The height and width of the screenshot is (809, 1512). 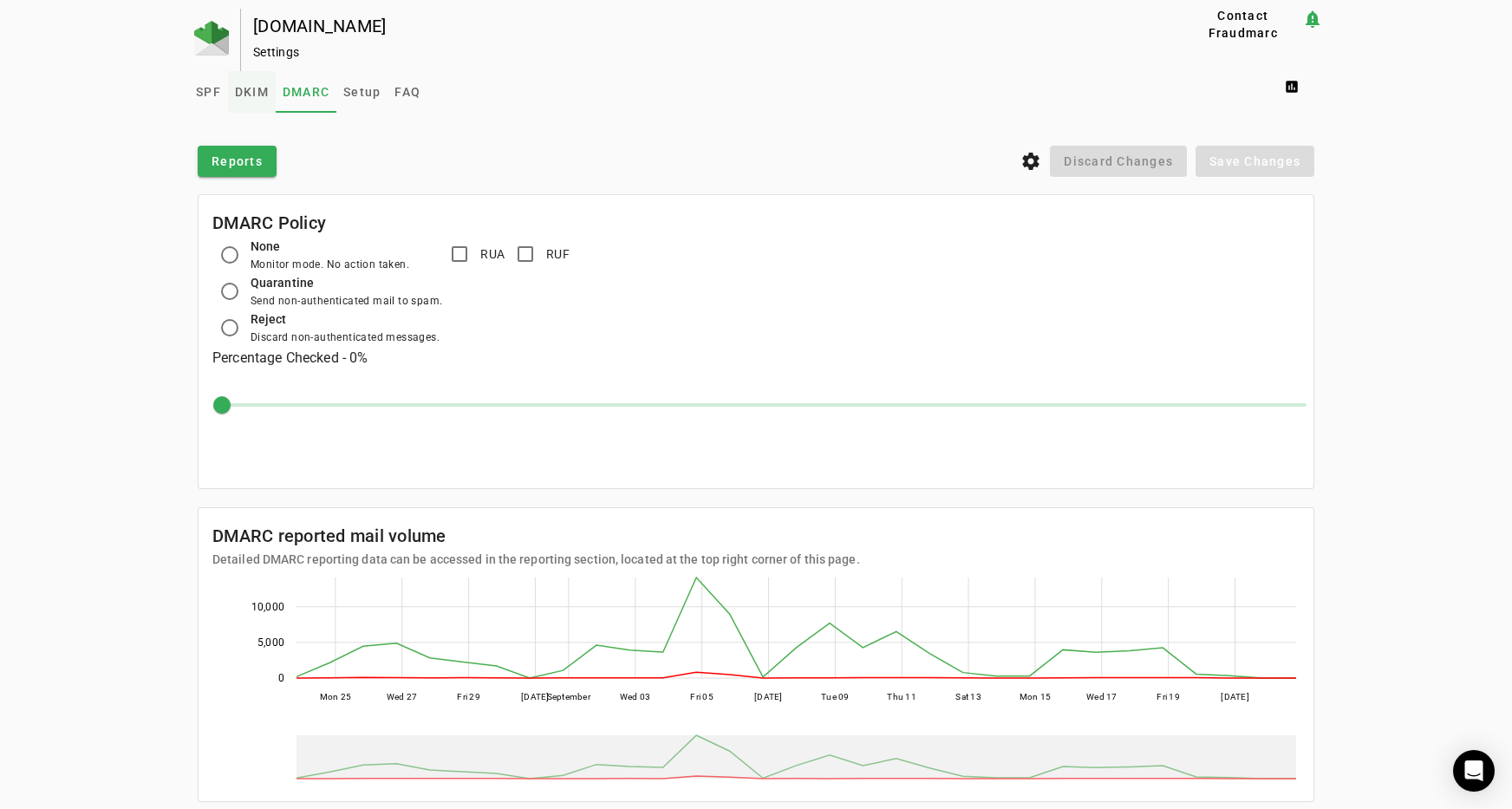 I want to click on text: Sat 13, so click(x=968, y=696).